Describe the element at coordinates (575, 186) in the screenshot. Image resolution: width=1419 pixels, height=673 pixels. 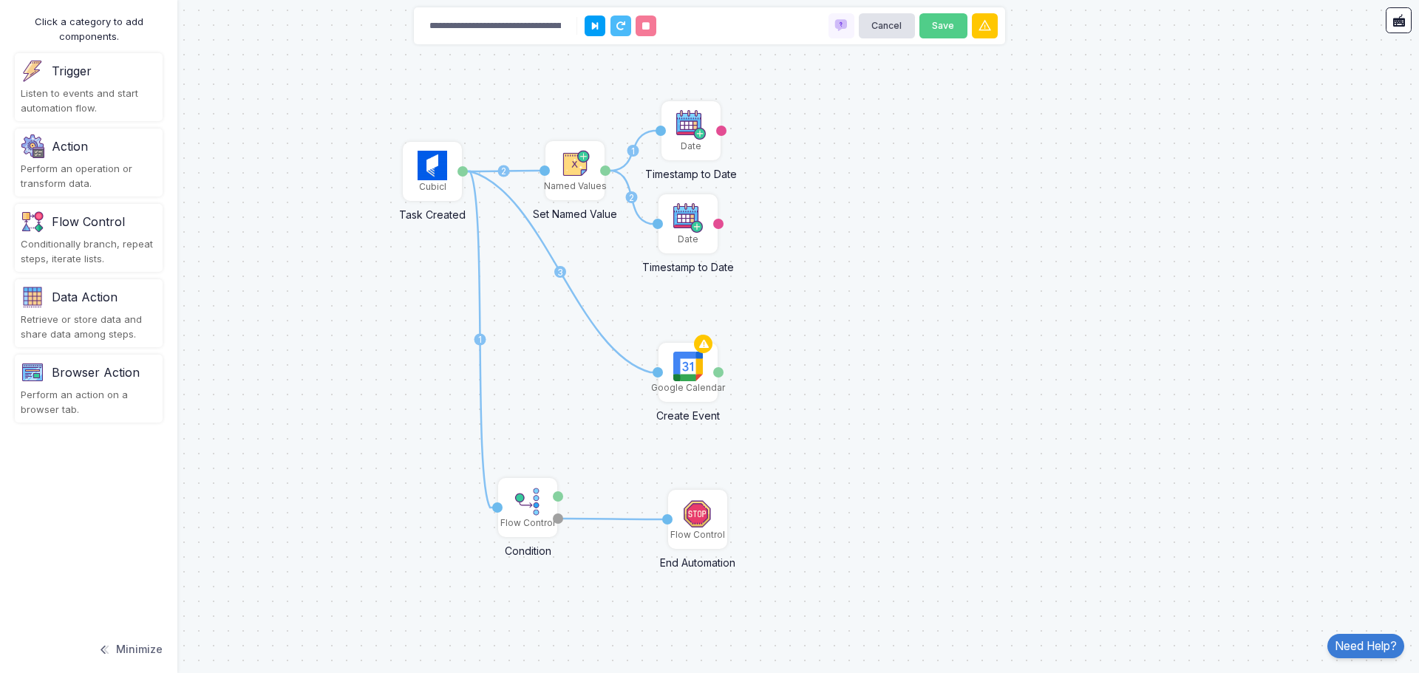
I see `div: Named Values` at that location.